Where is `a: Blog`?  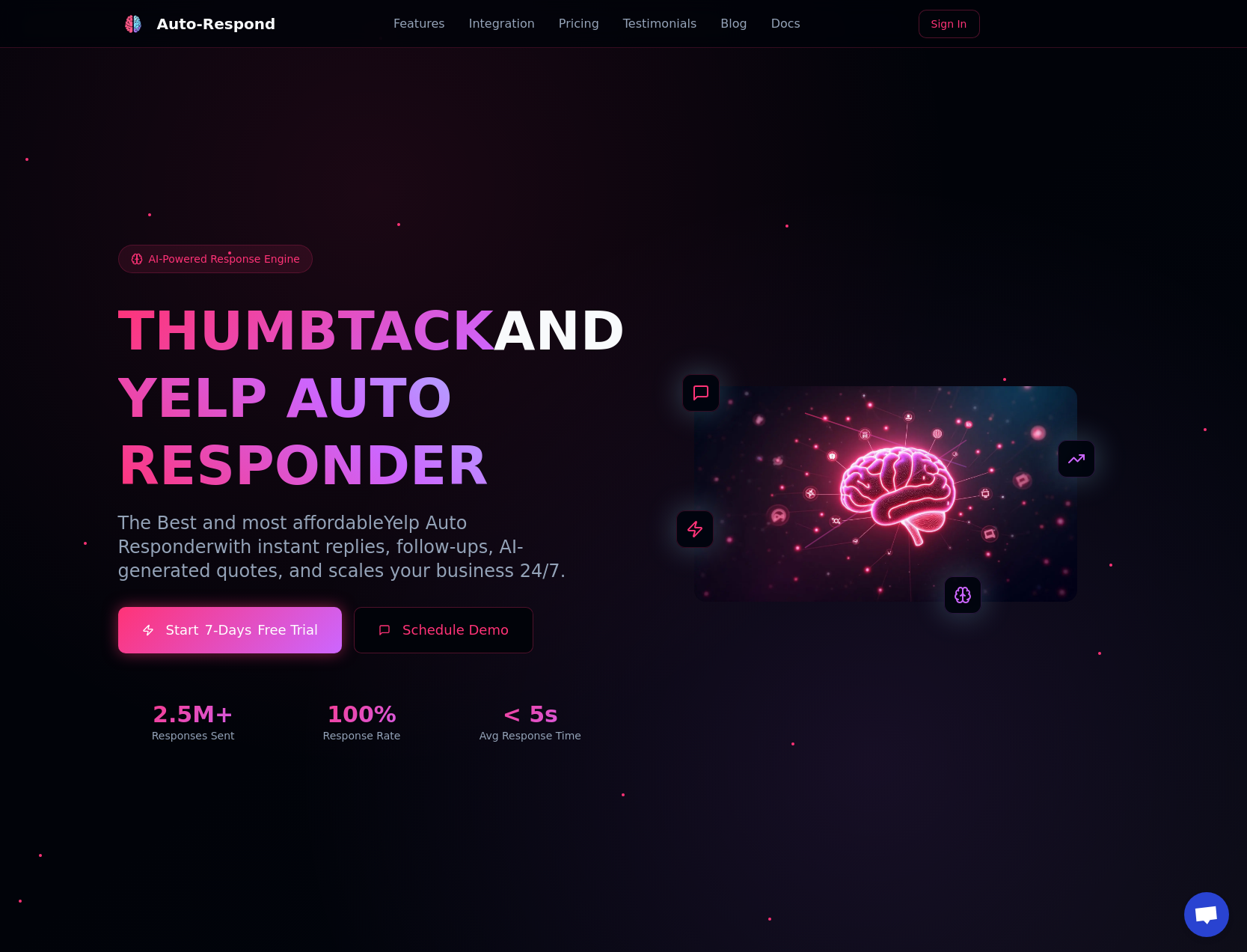 a: Blog is located at coordinates (733, 24).